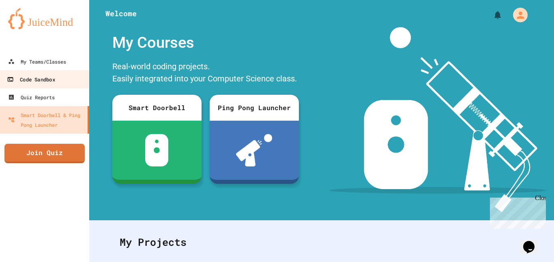  Describe the element at coordinates (206, 73) in the screenshot. I see `div: Real-world coding projects. Easily integrated into your Computer Science class.` at that location.